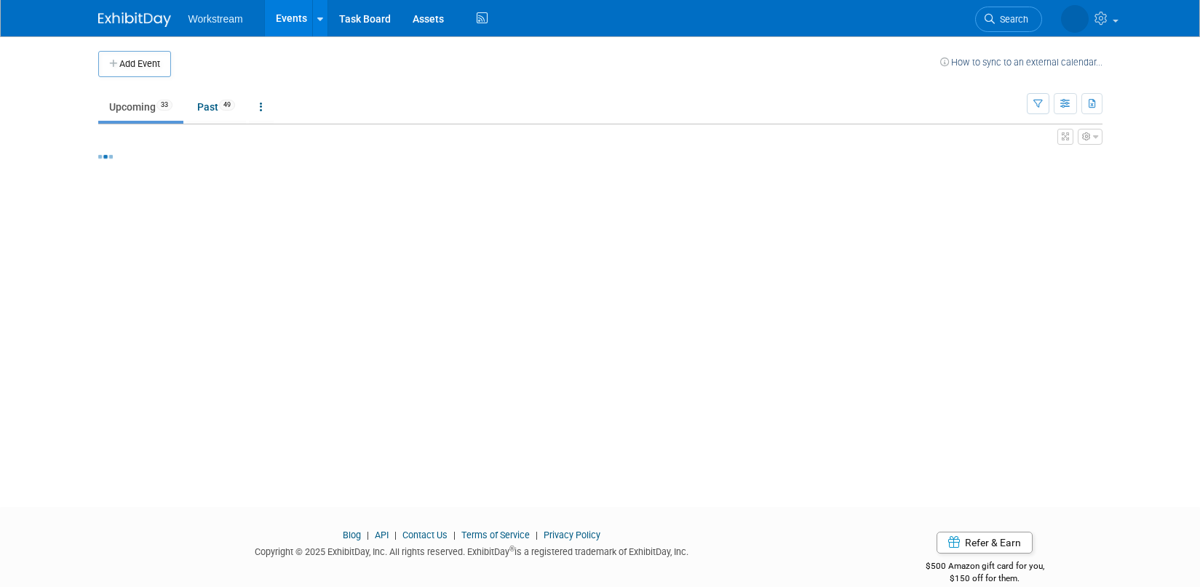 Image resolution: width=1200 pixels, height=587 pixels. What do you see at coordinates (985, 543) in the screenshot?
I see `a: Refer & Earn` at bounding box center [985, 543].